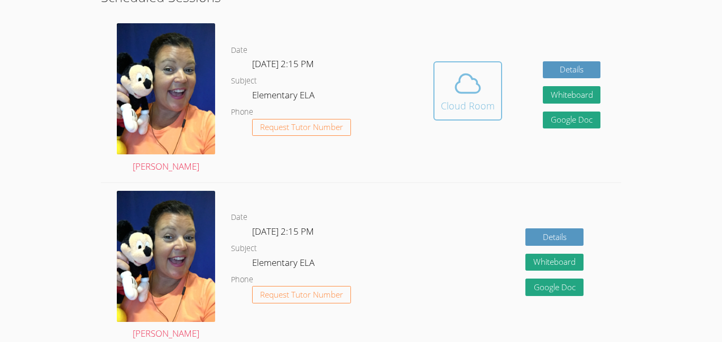  Describe the element at coordinates (468, 106) in the screenshot. I see `div: Cloud Room` at that location.